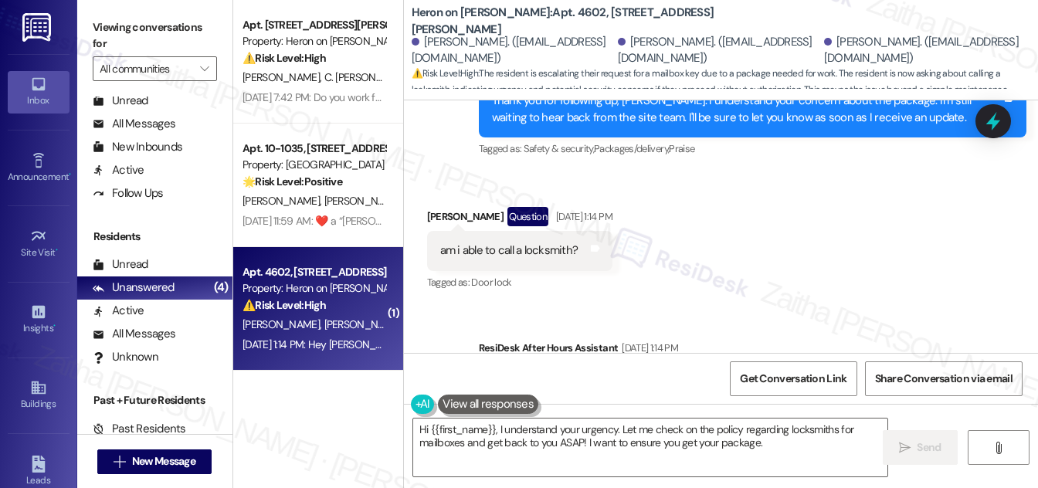  I want to click on textarea: Hi {{first_name}}, I understand your urgency. Let me check on the policy regarding locksmiths for..., so click(650, 447).